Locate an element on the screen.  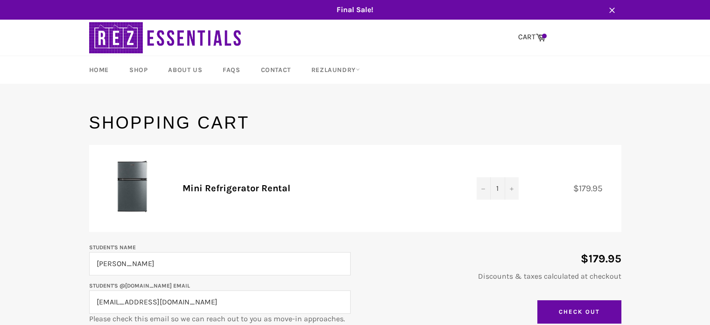
span: Final Sale! is located at coordinates (355, 10).